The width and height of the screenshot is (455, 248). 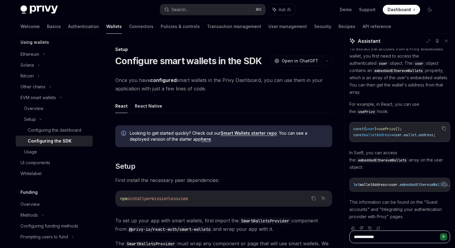 What do you see at coordinates (189, 61) in the screenshot?
I see `h1: Configure smart wallets in the SDK` at bounding box center [189, 61].